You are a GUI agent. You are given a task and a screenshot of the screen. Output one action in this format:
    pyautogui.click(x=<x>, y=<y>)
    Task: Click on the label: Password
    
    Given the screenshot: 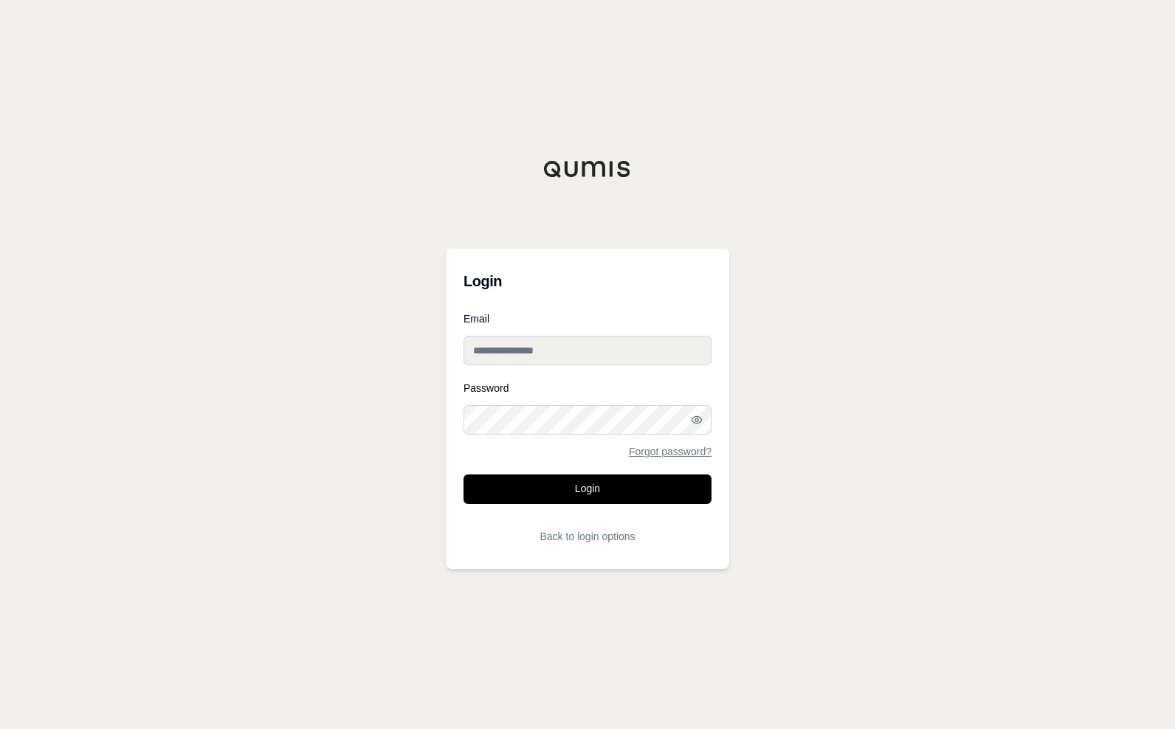 What is the action you would take?
    pyautogui.click(x=587, y=388)
    